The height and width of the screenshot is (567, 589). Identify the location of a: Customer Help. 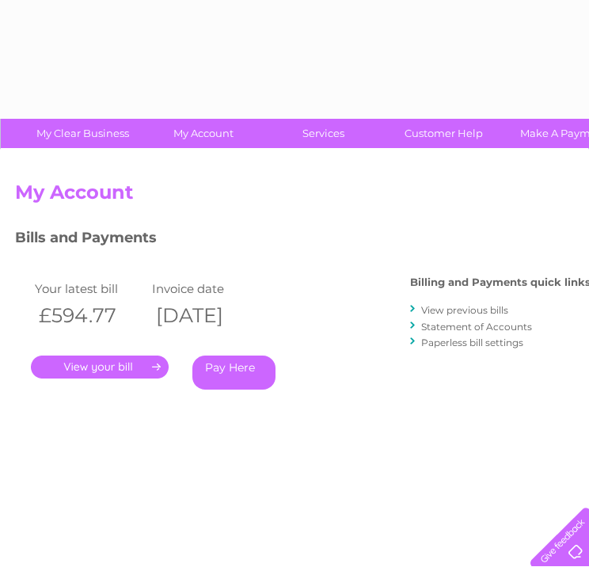
(443, 133).